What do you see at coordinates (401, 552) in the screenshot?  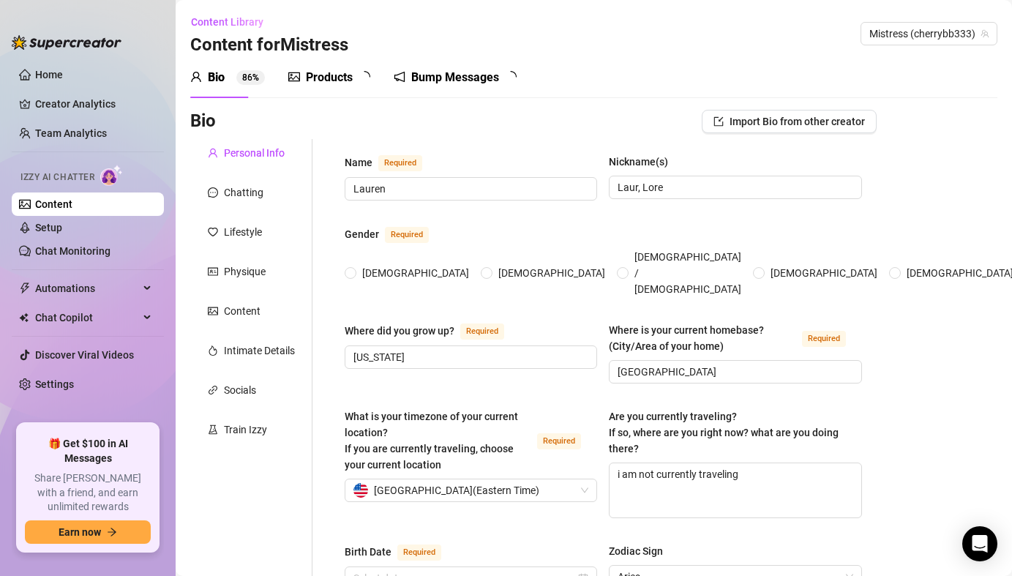 I see `label: Birth Date` at bounding box center [401, 552].